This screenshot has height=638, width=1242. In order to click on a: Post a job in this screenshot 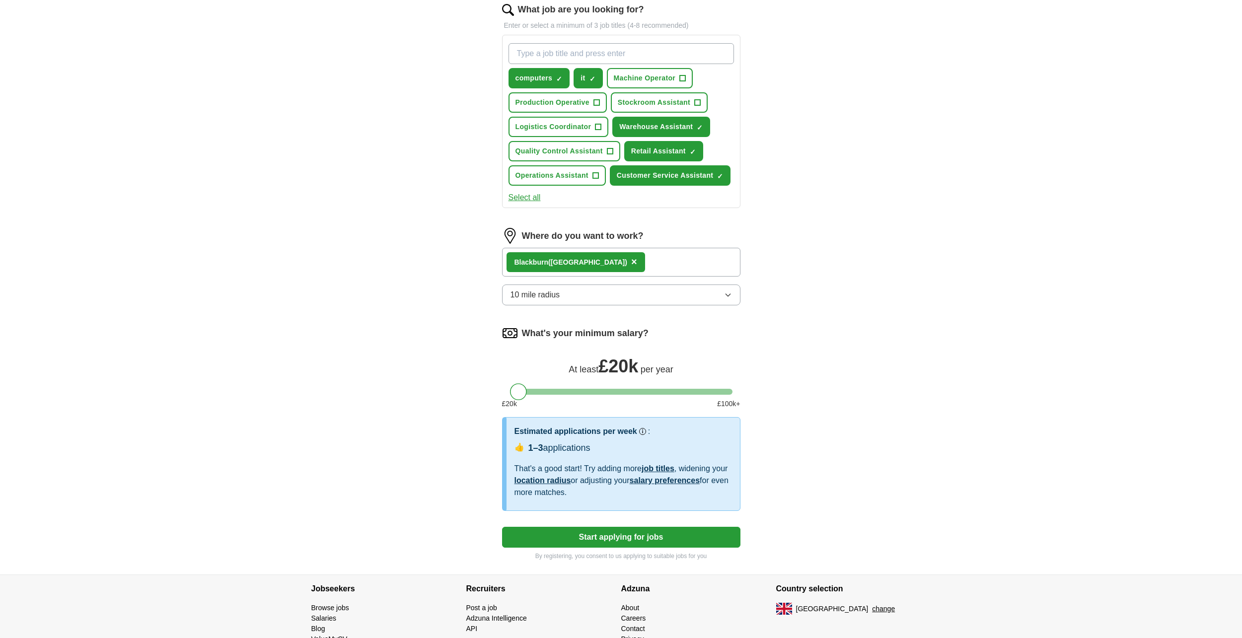, I will do `click(482, 608)`.